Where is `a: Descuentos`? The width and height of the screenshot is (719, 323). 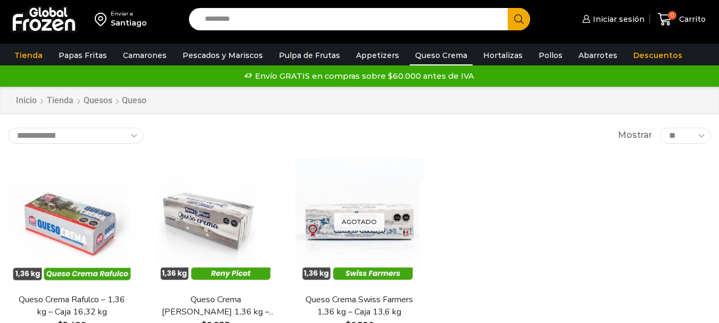
a: Descuentos is located at coordinates (658, 55).